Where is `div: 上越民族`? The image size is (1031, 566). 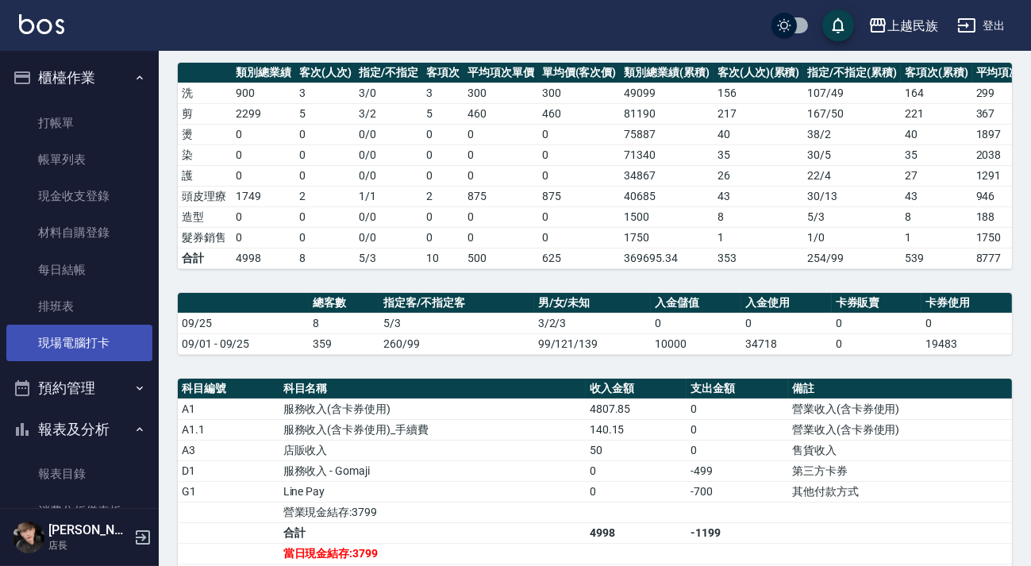 div: 上越民族 is located at coordinates (913, 25).